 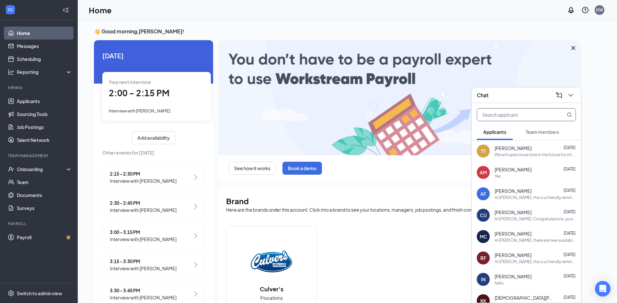 What do you see at coordinates (483, 236) in the screenshot?
I see `div: MC` at bounding box center [483, 236].